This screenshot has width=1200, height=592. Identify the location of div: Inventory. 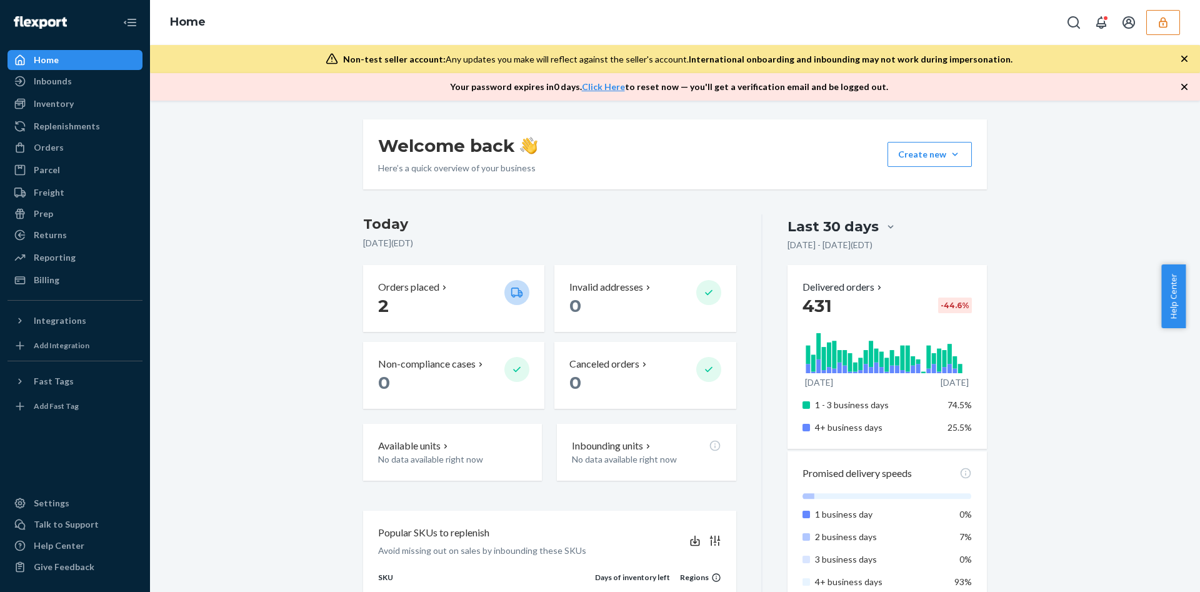
(54, 104).